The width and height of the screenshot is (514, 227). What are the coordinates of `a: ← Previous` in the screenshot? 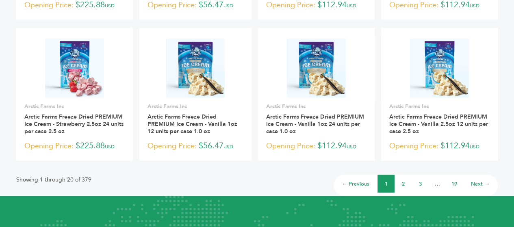 It's located at (356, 184).